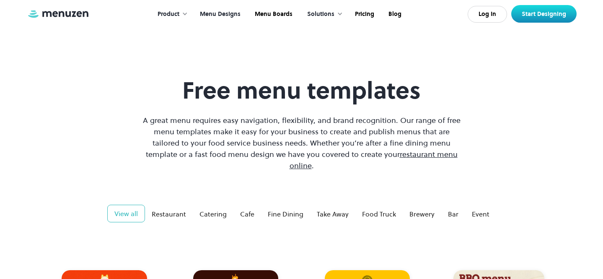 The height and width of the screenshot is (279, 603). Describe the element at coordinates (302, 90) in the screenshot. I see `h1: Free menu templates` at that location.